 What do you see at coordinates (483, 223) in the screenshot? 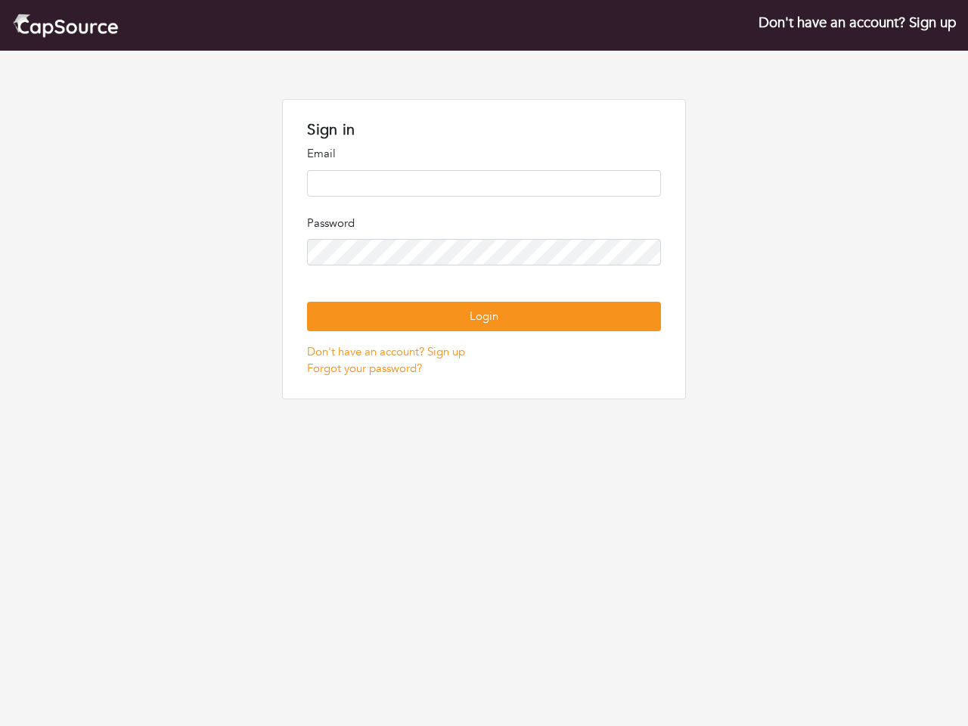
I see `p: Password` at bounding box center [483, 223].